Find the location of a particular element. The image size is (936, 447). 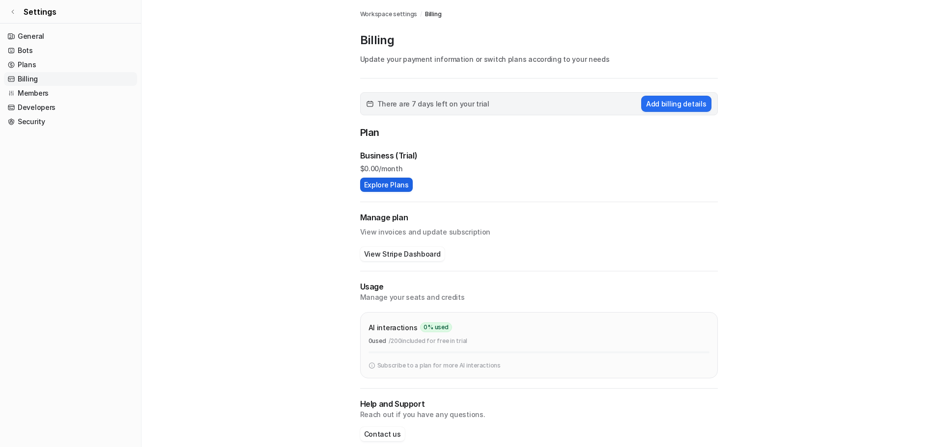

span: Settings is located at coordinates (40, 12).